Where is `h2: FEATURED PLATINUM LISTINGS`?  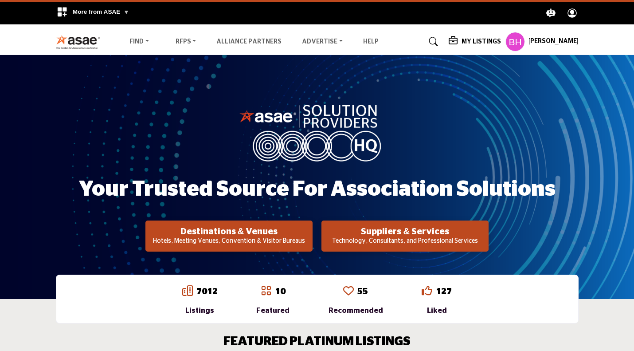 h2: FEATURED PLATINUM LISTINGS is located at coordinates (317, 342).